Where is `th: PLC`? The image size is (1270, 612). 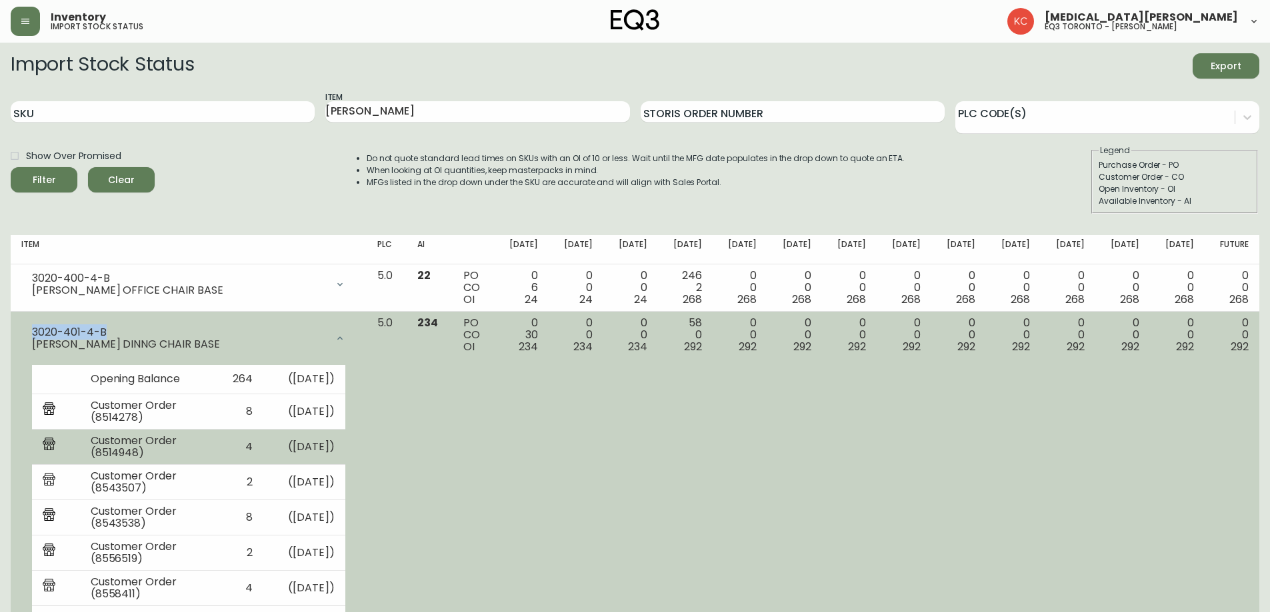
th: PLC is located at coordinates (387, 250).